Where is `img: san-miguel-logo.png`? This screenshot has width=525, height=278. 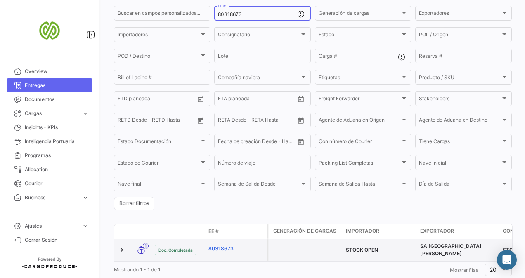
img: san-miguel-logo.png is located at coordinates (50, 31).